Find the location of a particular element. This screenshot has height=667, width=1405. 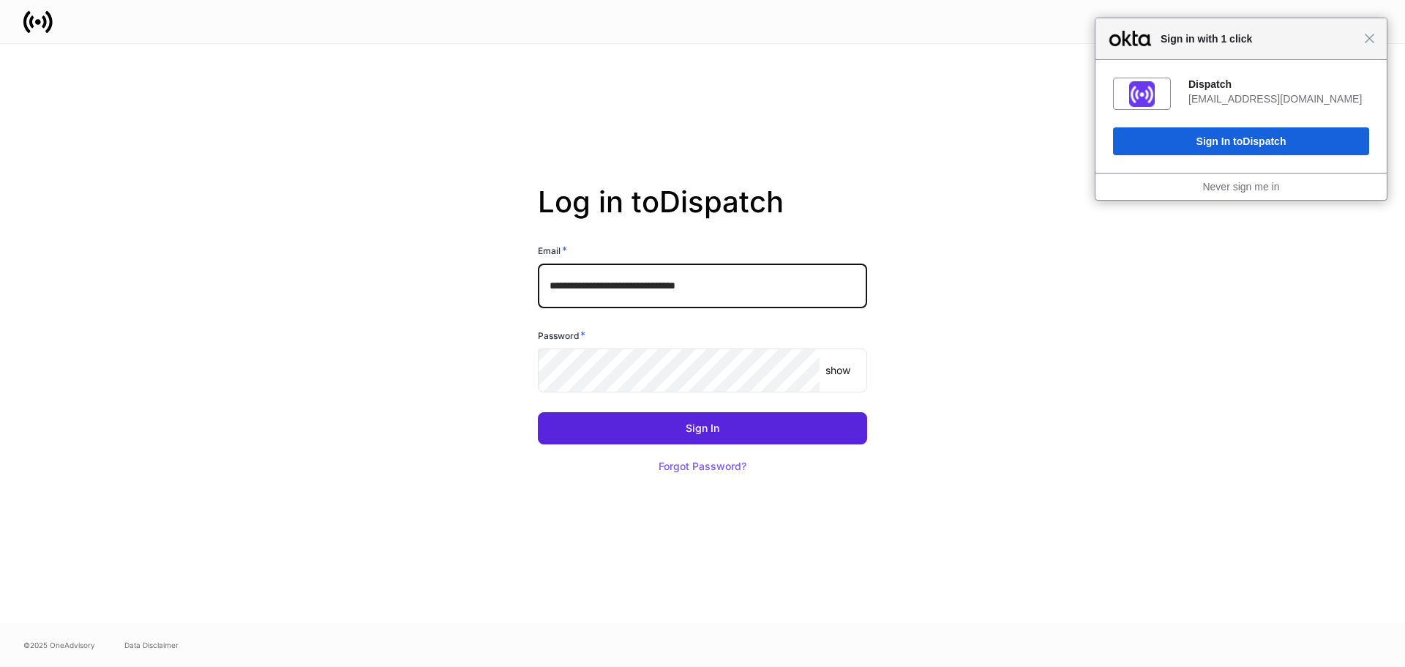

a: Data Disclaimer is located at coordinates (152, 645).